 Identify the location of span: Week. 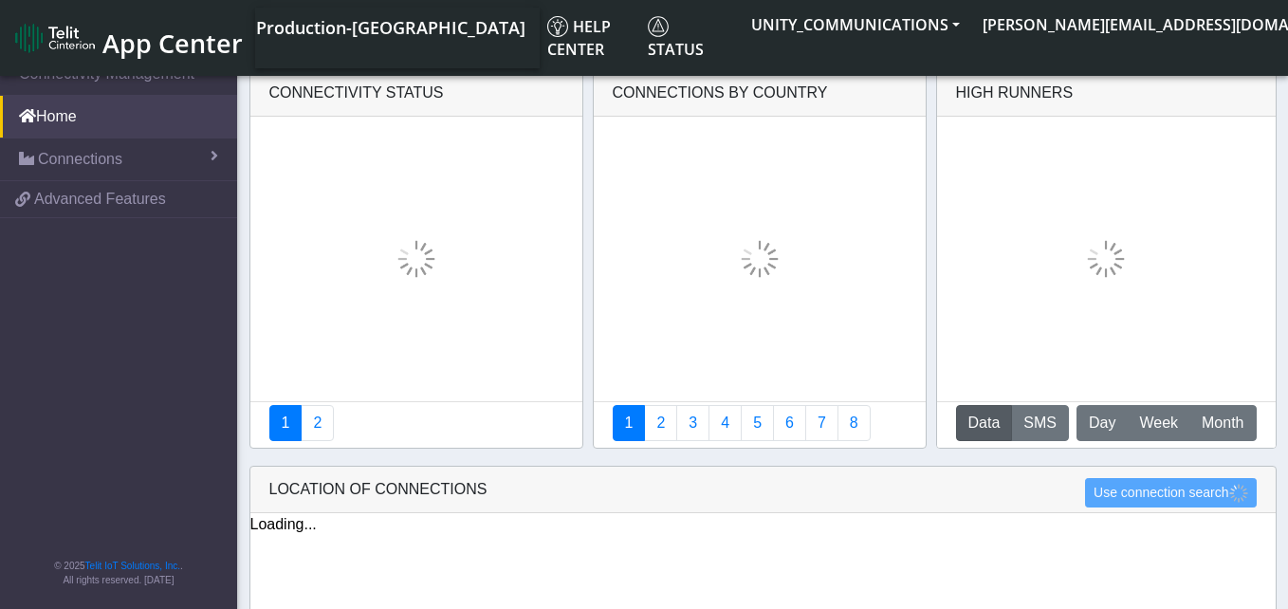
(1158, 423).